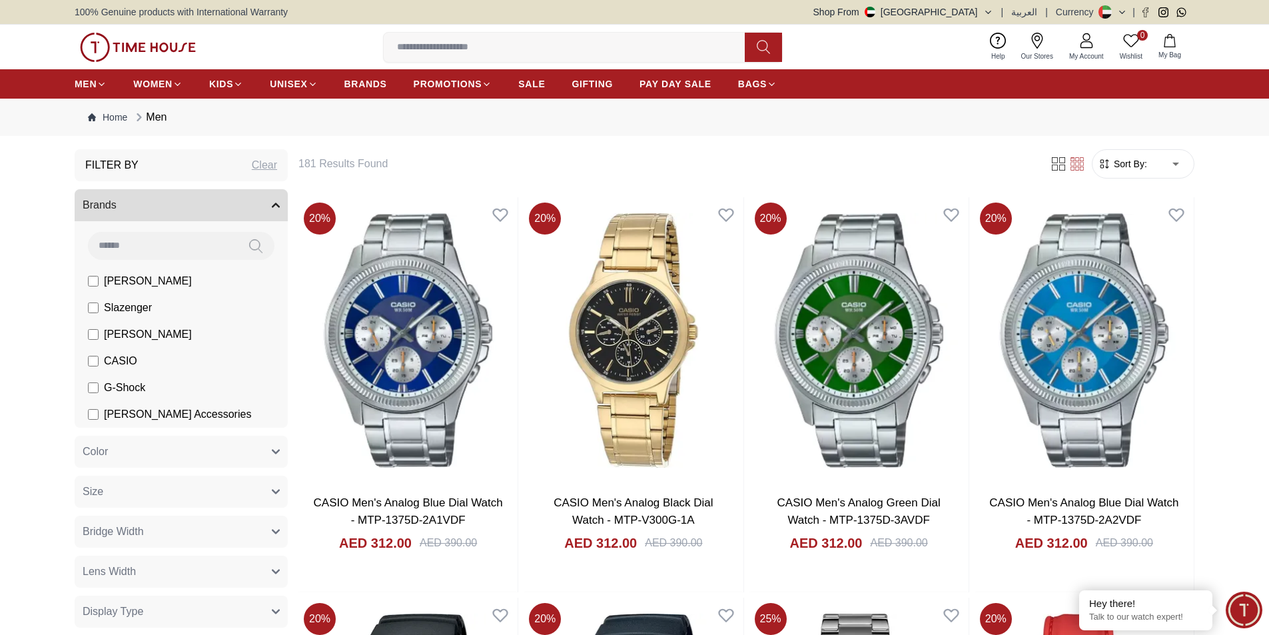 The image size is (1269, 635). I want to click on span: Slazenger, so click(128, 308).